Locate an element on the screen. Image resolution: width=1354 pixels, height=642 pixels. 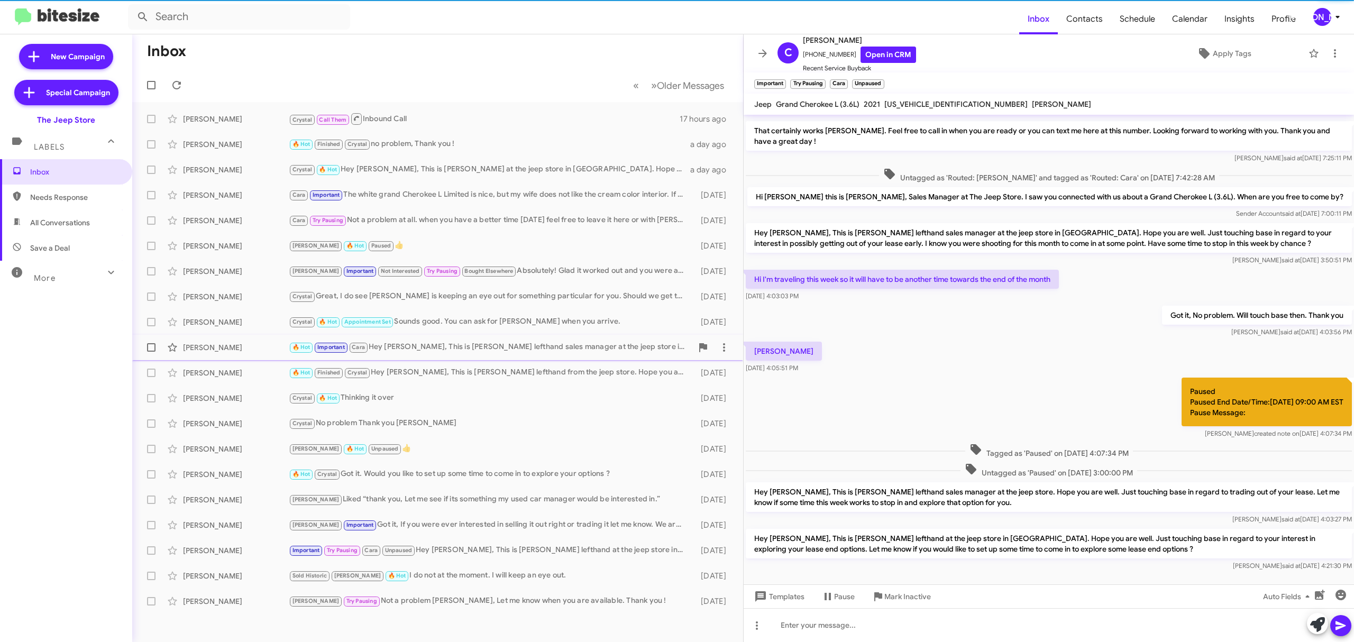
a: Calendar is located at coordinates (1190, 19).